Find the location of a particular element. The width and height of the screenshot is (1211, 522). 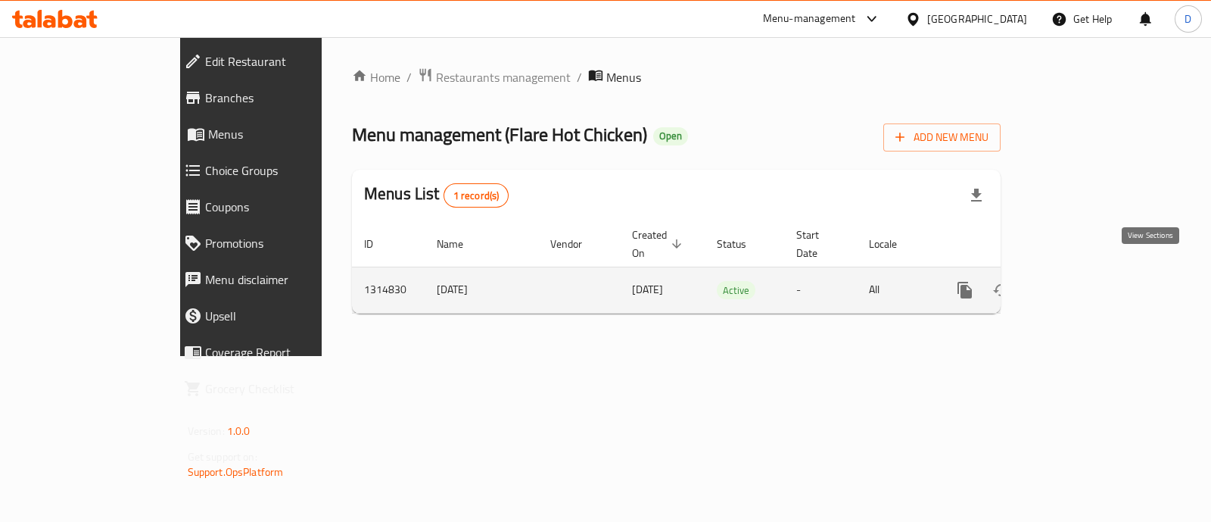

span: Edit Restaurant is located at coordinates (288, 61).